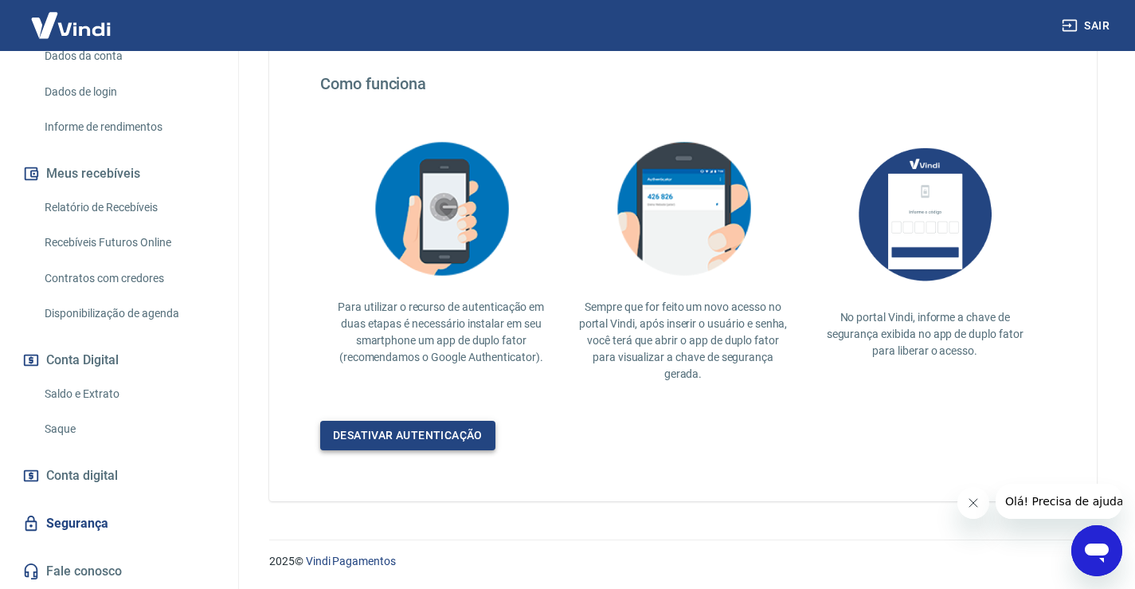 The width and height of the screenshot is (1135, 589). Describe the element at coordinates (128, 127) in the screenshot. I see `a: Informe de rendimentos` at that location.